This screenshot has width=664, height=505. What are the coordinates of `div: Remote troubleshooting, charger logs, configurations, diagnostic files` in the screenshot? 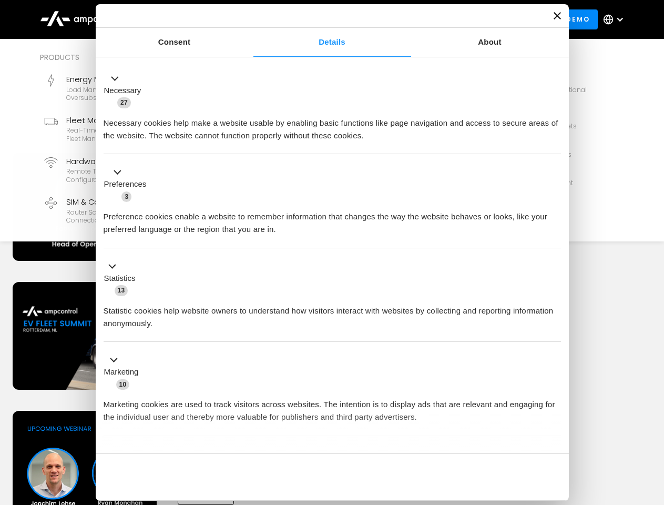 It's located at (135, 175).